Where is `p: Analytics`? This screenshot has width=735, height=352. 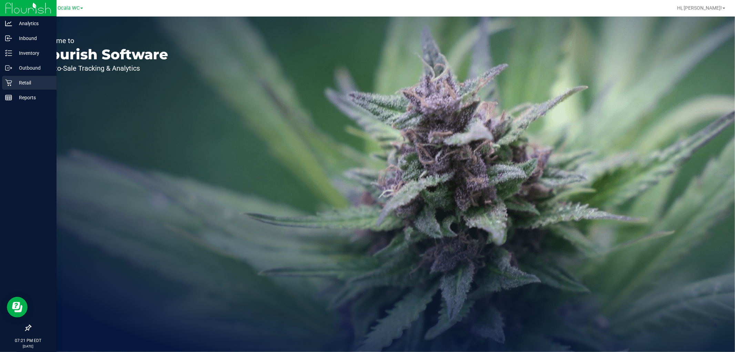
p: Analytics is located at coordinates (33, 23).